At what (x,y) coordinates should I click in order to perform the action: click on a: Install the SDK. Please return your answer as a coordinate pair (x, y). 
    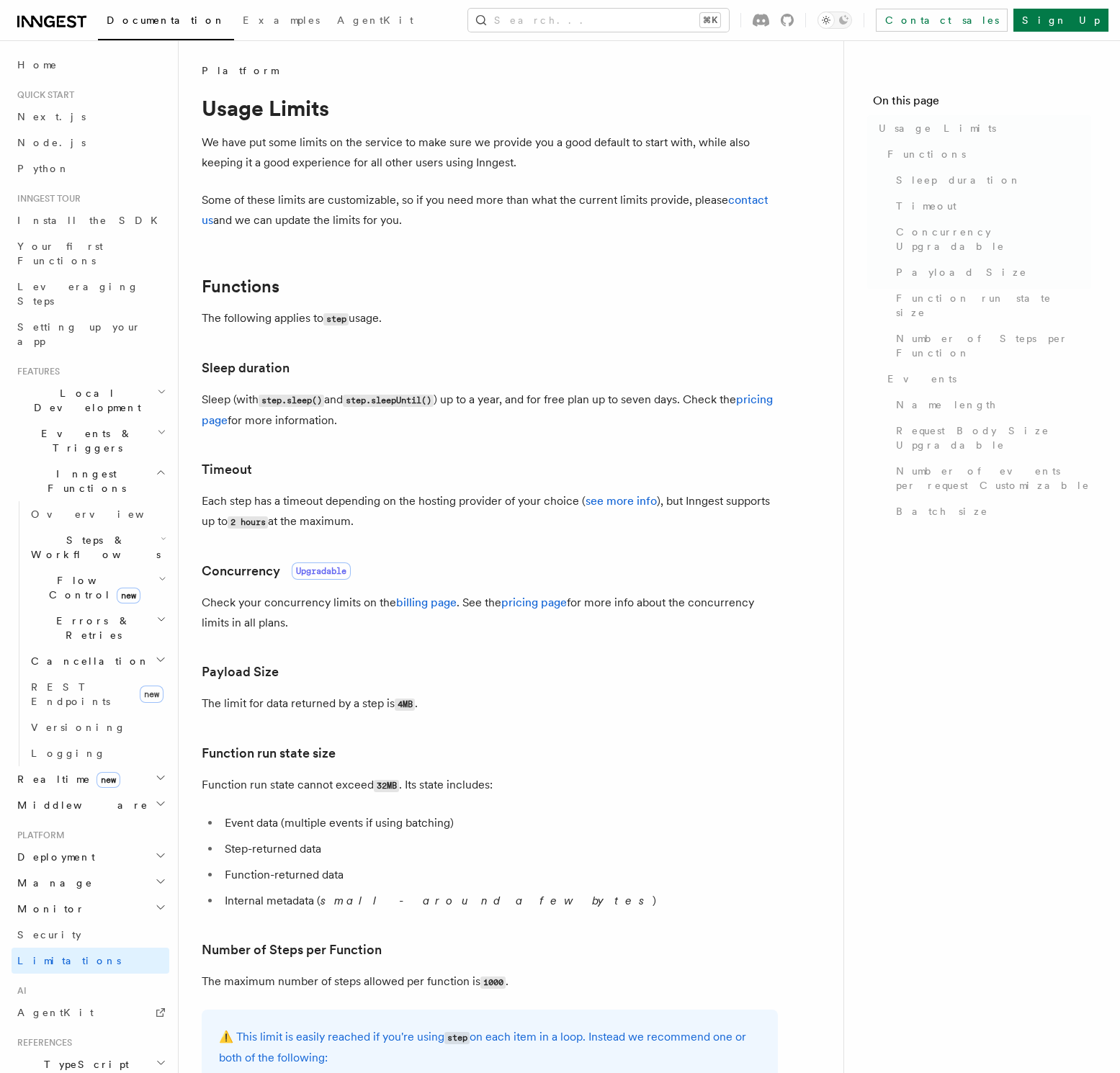
    Looking at the image, I should click on (90, 220).